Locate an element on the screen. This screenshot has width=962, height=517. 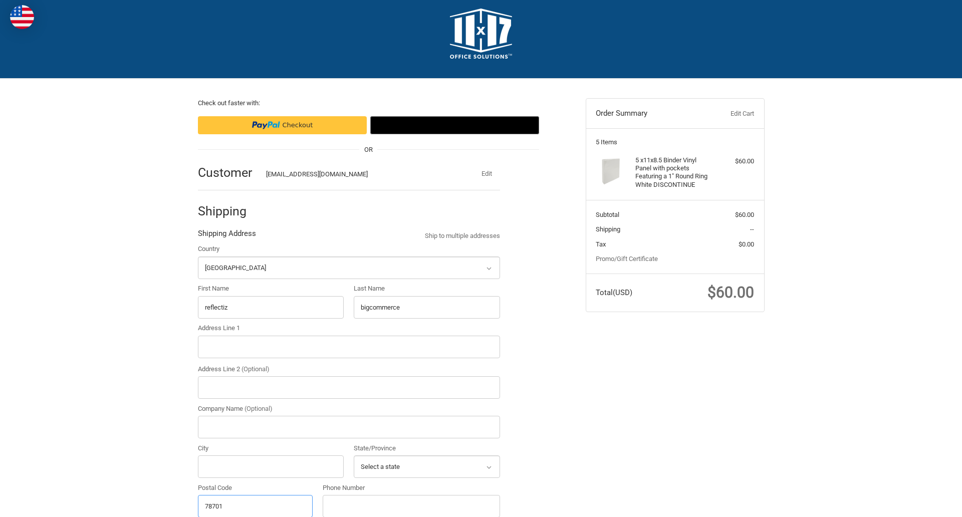
span: Total (USD) is located at coordinates (614, 293).